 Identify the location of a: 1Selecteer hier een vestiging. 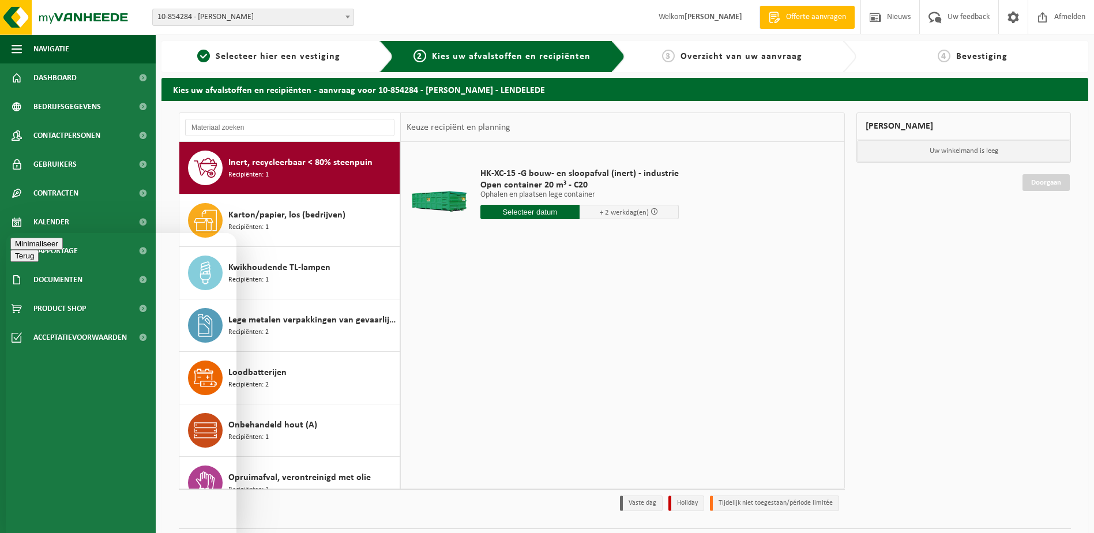
(269, 57).